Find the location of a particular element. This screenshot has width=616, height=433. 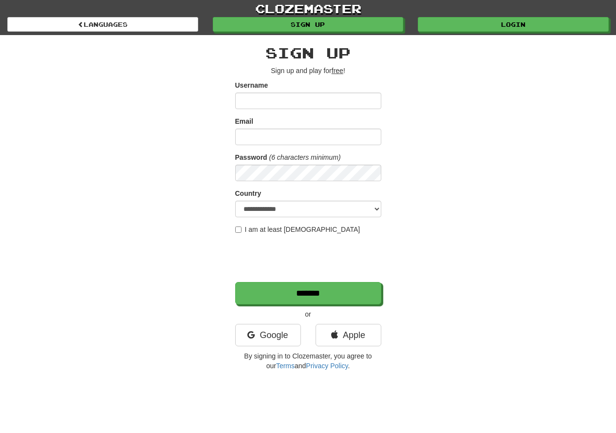

a: Login is located at coordinates (514, 24).